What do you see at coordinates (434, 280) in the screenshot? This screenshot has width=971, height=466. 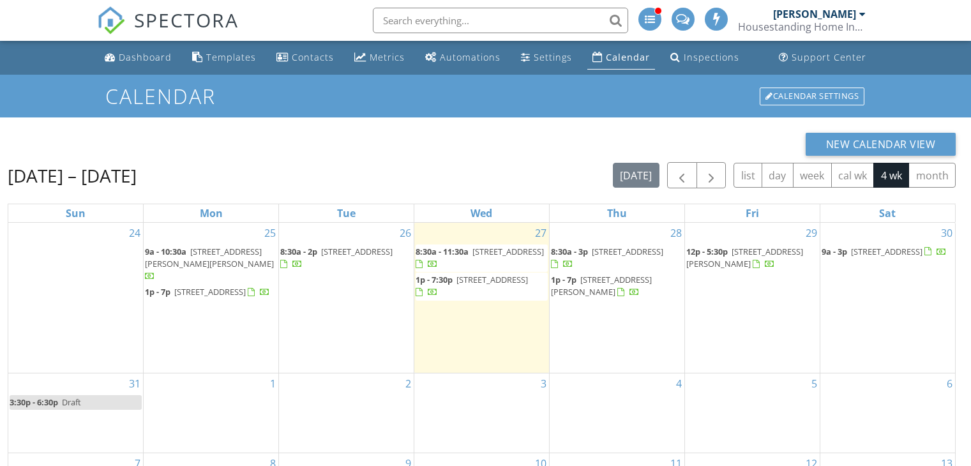 I see `span: 1p - 7:30p` at bounding box center [434, 280].